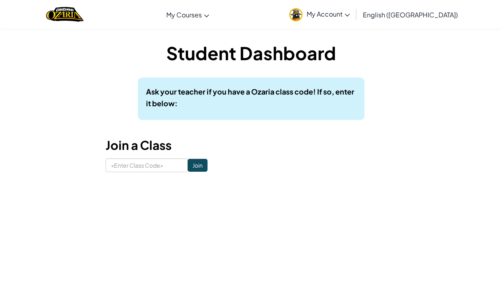 This screenshot has width=502, height=282. What do you see at coordinates (251, 53) in the screenshot?
I see `h1: Student Dashboard` at bounding box center [251, 53].